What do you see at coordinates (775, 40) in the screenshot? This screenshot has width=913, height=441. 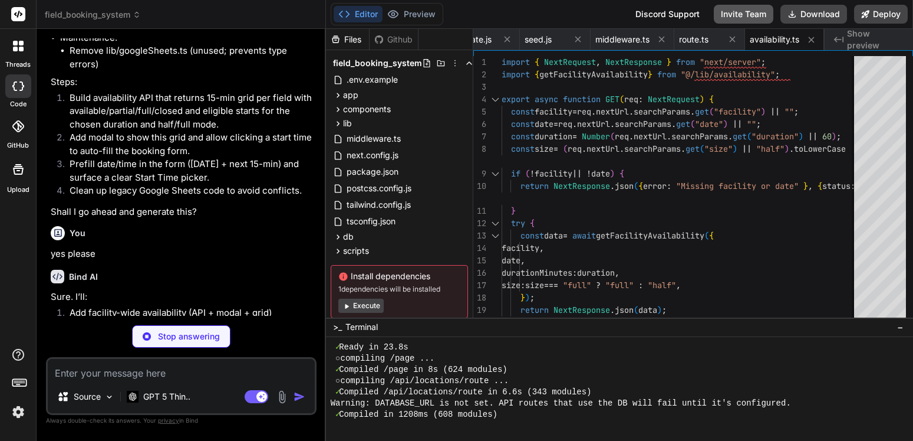 I see `span: availability.ts` at bounding box center [775, 40].